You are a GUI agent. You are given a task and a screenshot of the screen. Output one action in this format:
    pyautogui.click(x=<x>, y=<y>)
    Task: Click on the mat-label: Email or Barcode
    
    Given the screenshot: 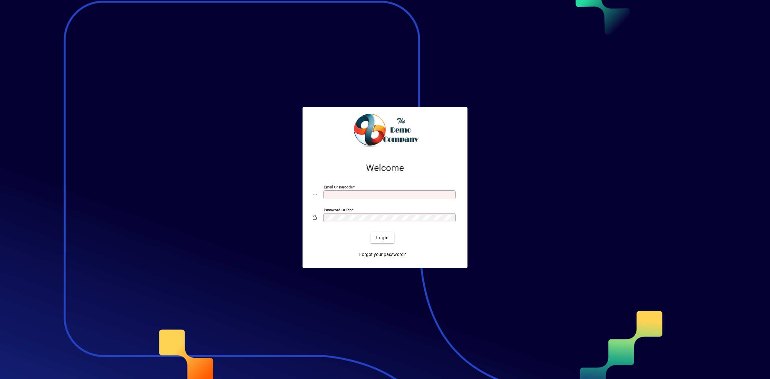 What is the action you would take?
    pyautogui.click(x=338, y=187)
    